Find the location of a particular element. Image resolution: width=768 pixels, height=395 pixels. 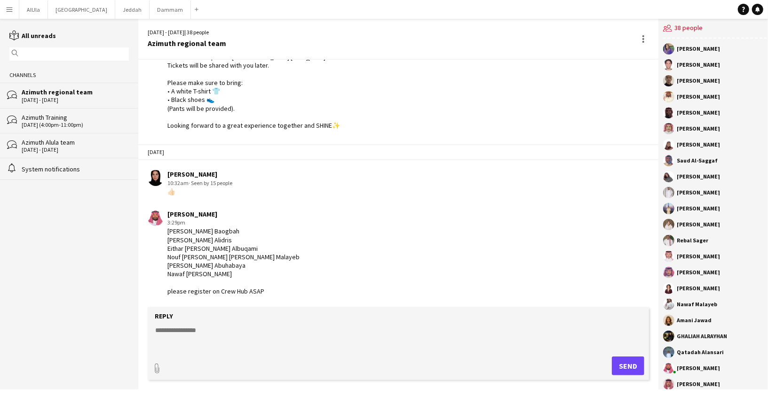

button: AlUla is located at coordinates (33, 9).